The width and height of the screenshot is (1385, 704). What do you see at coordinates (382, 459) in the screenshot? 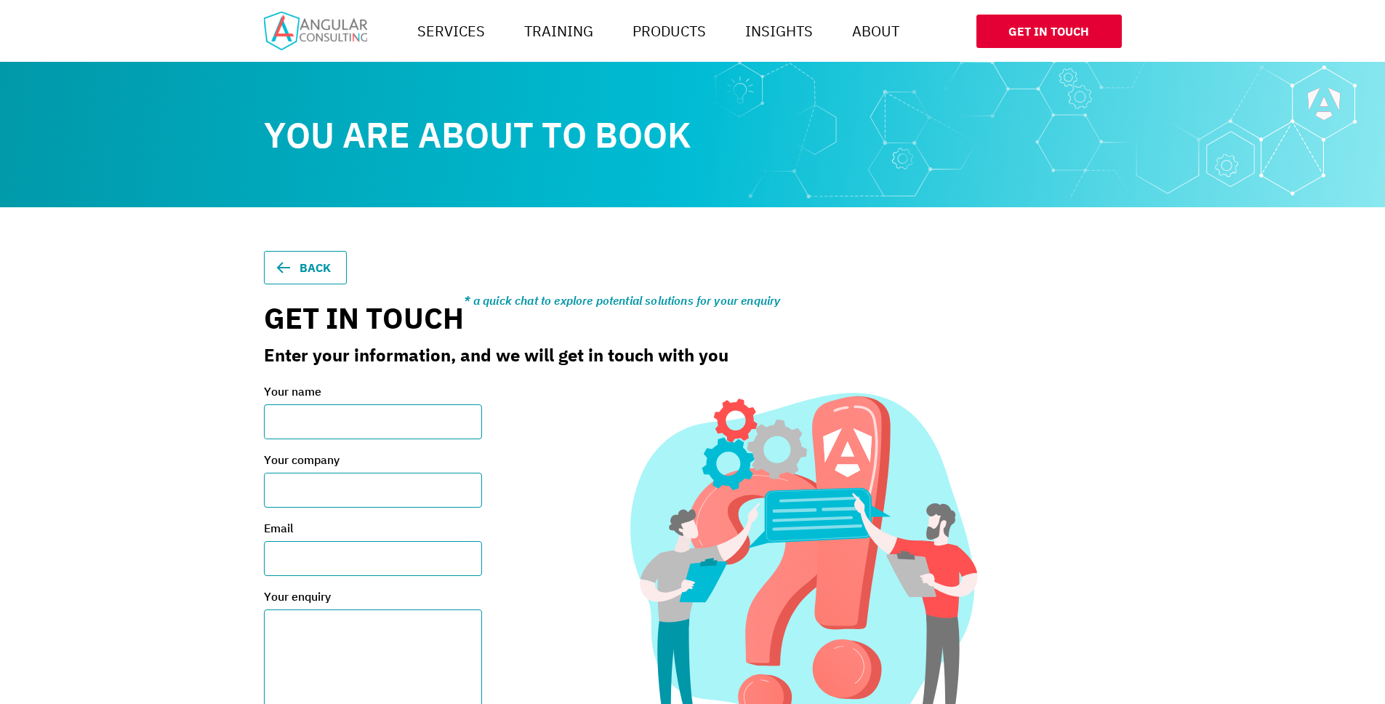
I see `label: Your company` at bounding box center [382, 459].